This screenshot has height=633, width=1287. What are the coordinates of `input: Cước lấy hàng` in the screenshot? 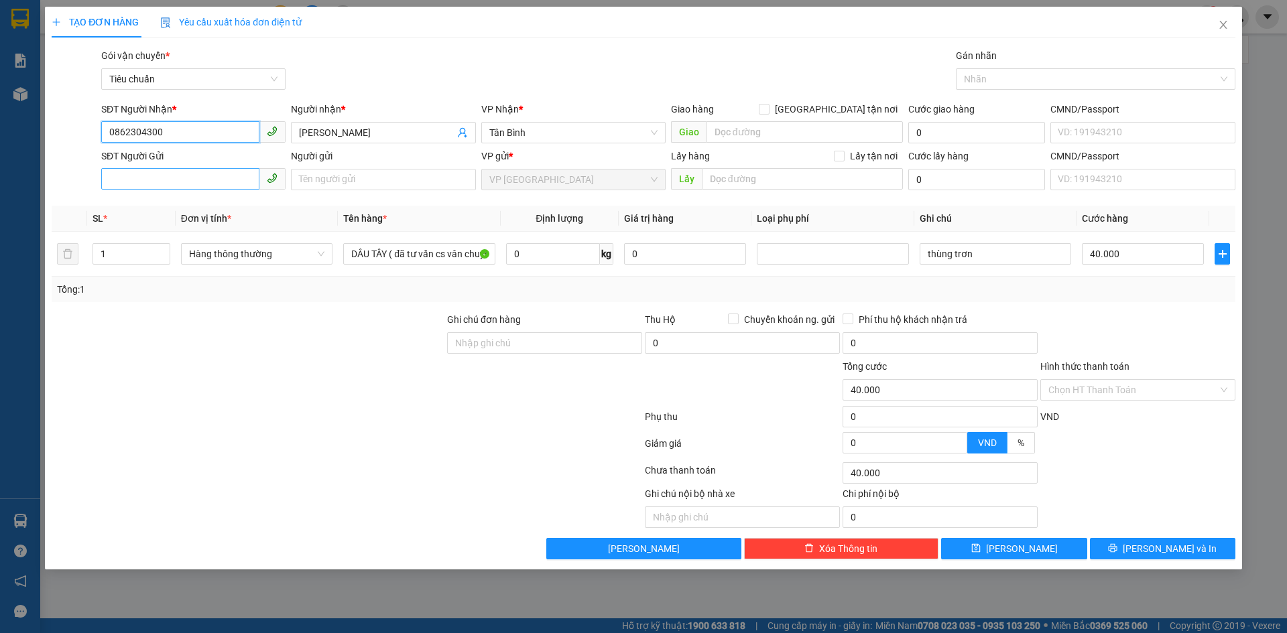 It's located at (976, 180).